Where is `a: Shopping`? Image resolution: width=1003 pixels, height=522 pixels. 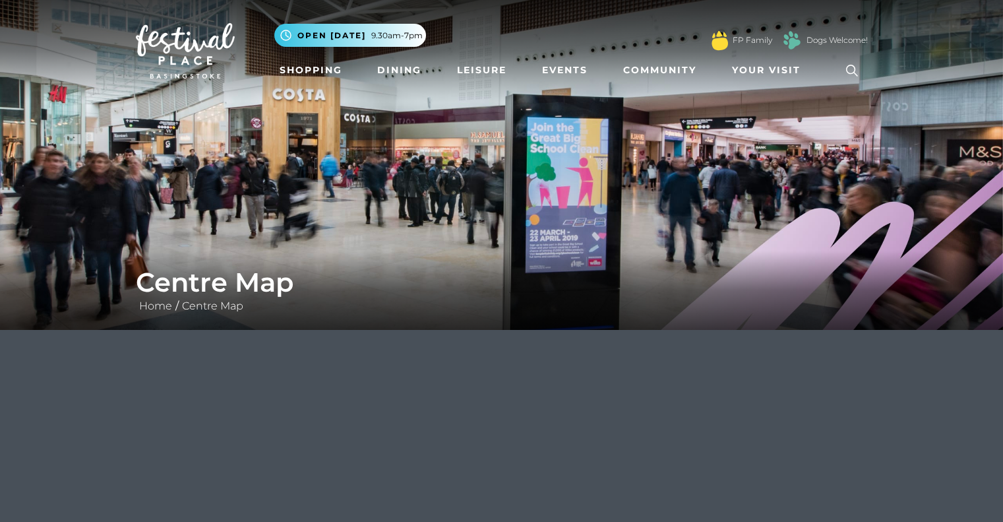 a: Shopping is located at coordinates (311, 70).